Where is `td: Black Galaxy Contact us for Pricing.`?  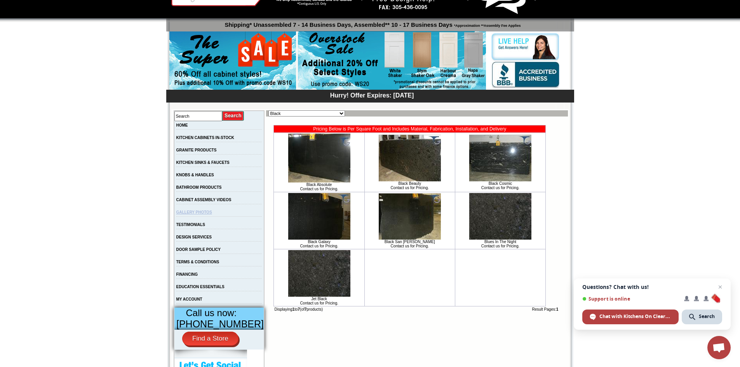
td: Black Galaxy Contact us for Pricing. is located at coordinates (319, 221).